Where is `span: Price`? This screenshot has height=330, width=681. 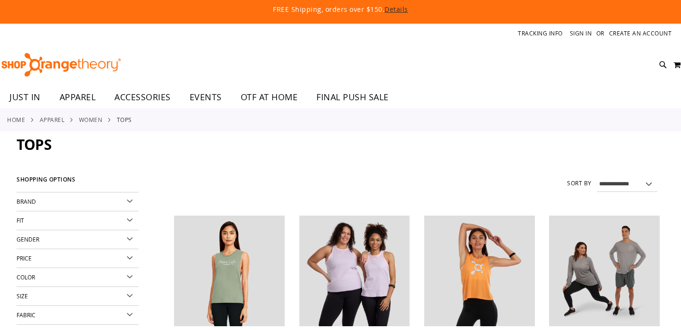
span: Price is located at coordinates (24, 258).